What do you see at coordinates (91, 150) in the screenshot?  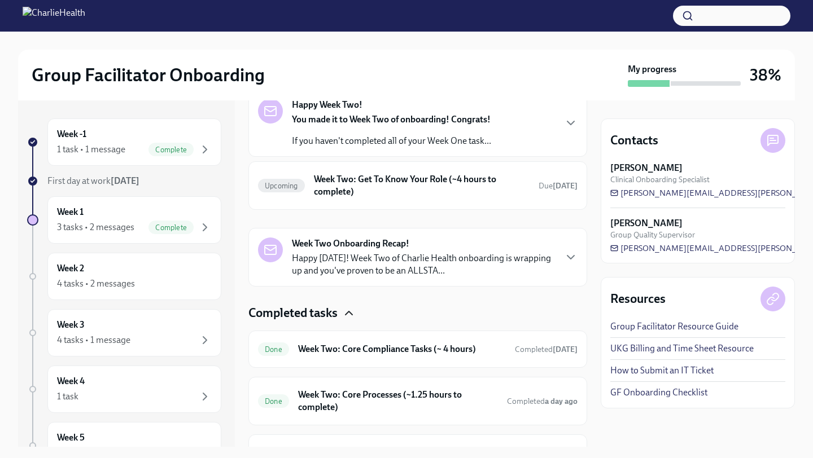 I see `div: 1 task • 1 message` at bounding box center [91, 150].